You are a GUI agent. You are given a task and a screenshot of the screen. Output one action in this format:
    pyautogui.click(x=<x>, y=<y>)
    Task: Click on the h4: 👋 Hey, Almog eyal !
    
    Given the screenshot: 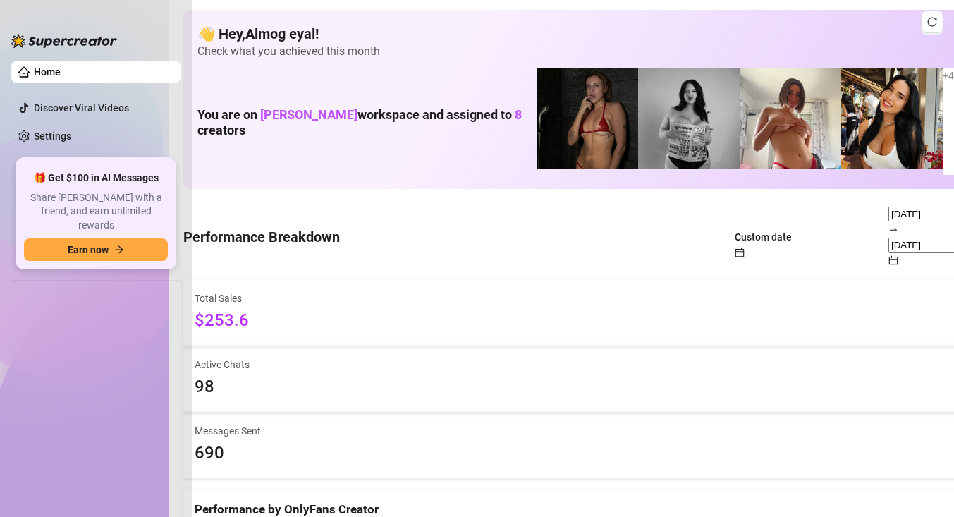 What is the action you would take?
    pyautogui.click(x=575, y=34)
    